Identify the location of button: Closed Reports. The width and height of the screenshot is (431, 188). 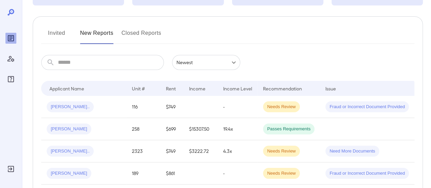
(141, 36).